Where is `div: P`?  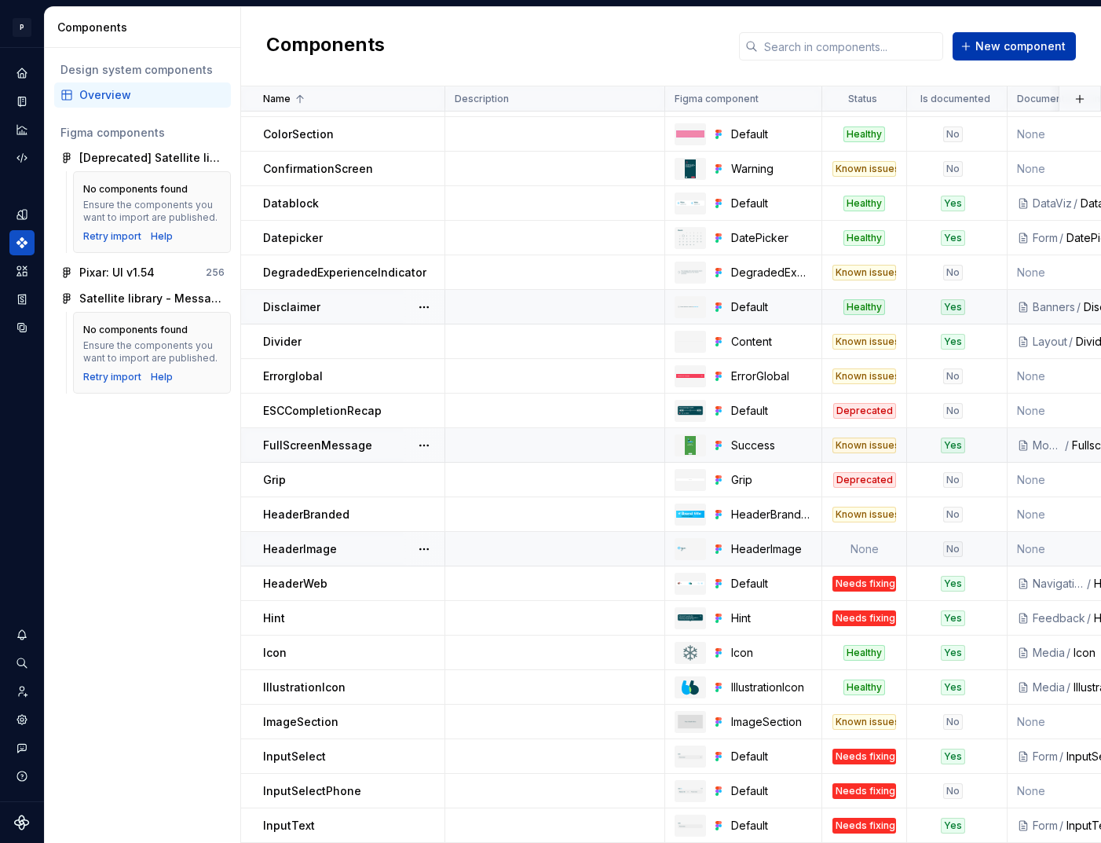
div: P is located at coordinates (22, 27).